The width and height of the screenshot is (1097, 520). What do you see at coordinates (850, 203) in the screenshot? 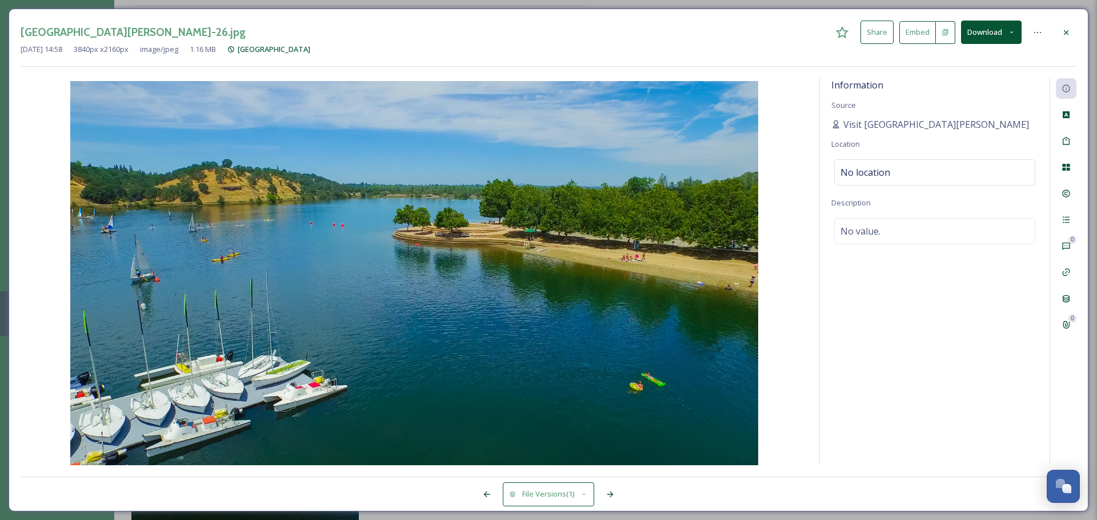
I see `span: Description` at bounding box center [850, 203].